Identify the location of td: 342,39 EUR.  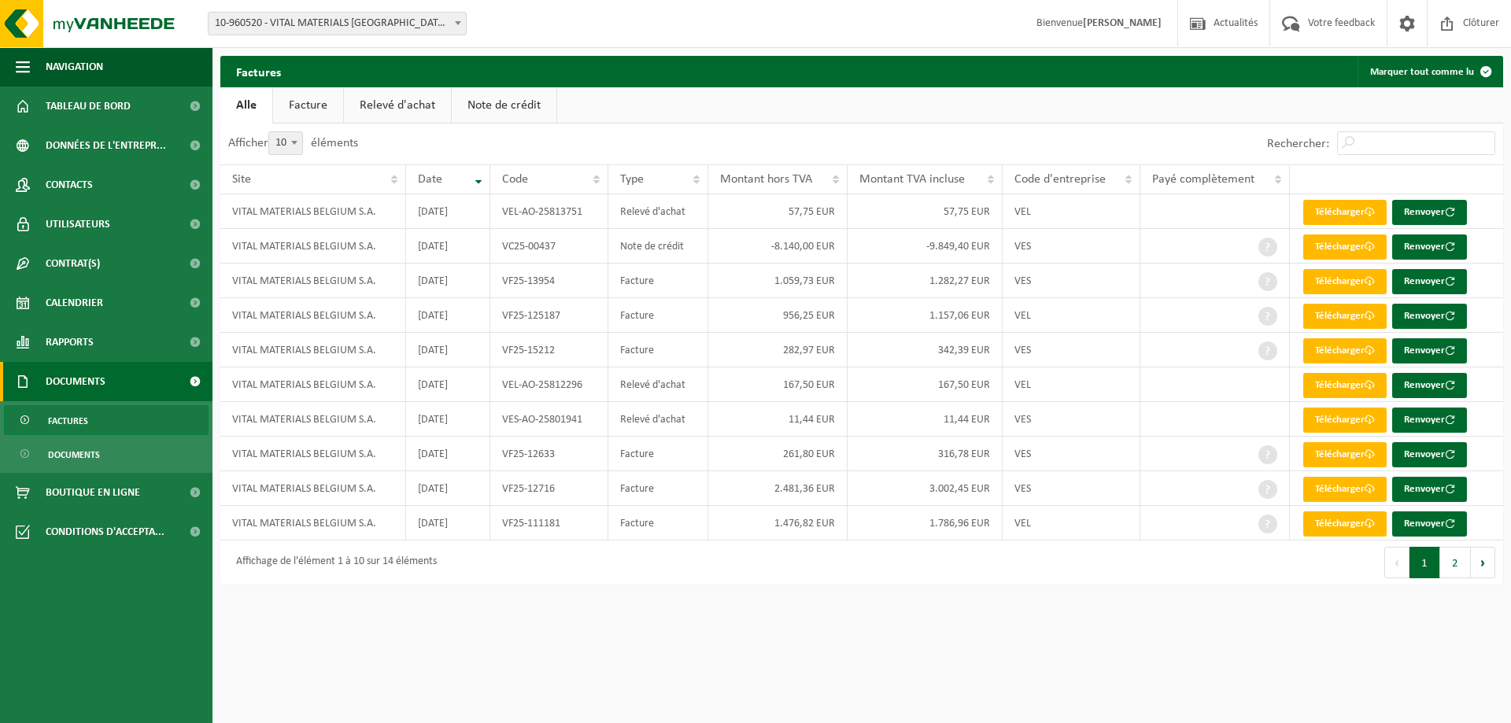
(925, 350).